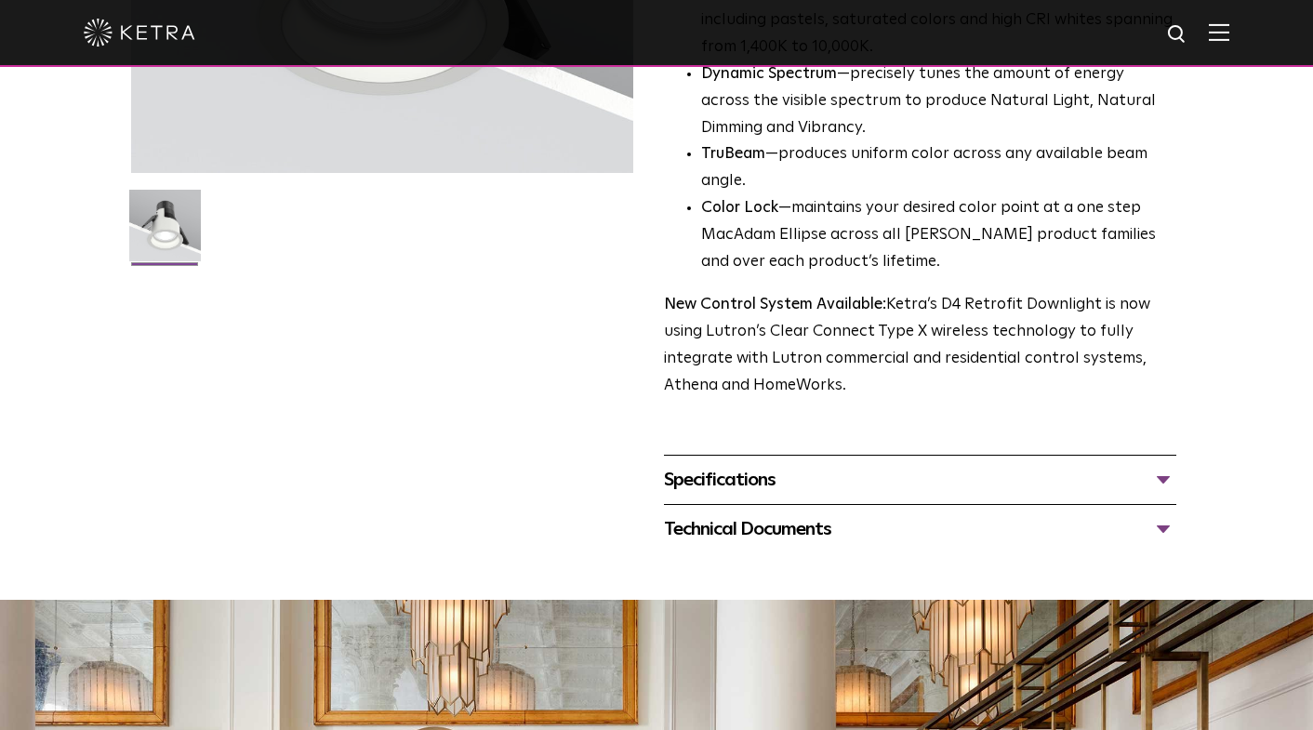 This screenshot has height=730, width=1313. Describe the element at coordinates (920, 529) in the screenshot. I see `div: Technical Documents` at that location.